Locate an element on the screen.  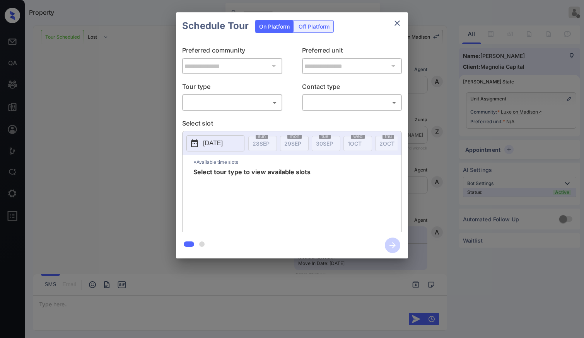
button: close is located at coordinates (397, 23).